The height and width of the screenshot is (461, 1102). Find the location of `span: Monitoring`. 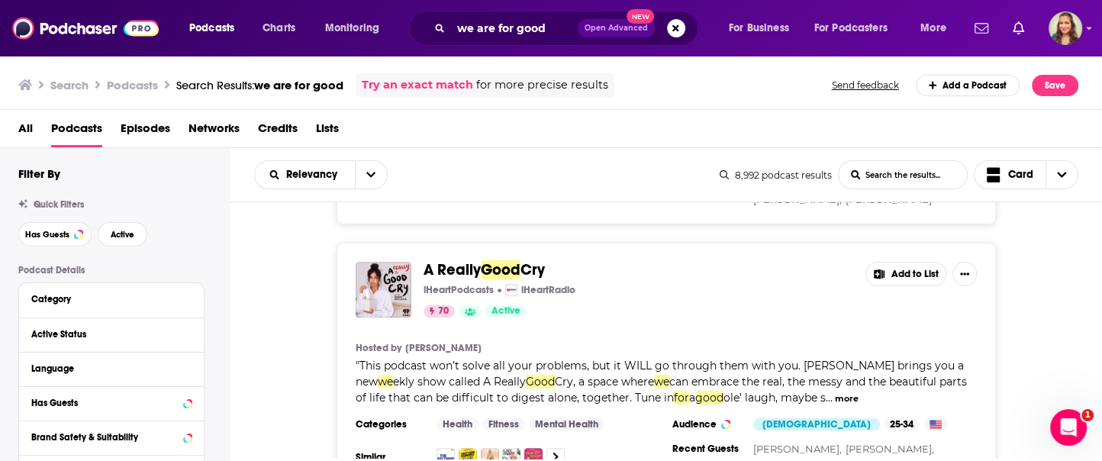

span: Monitoring is located at coordinates (352, 28).